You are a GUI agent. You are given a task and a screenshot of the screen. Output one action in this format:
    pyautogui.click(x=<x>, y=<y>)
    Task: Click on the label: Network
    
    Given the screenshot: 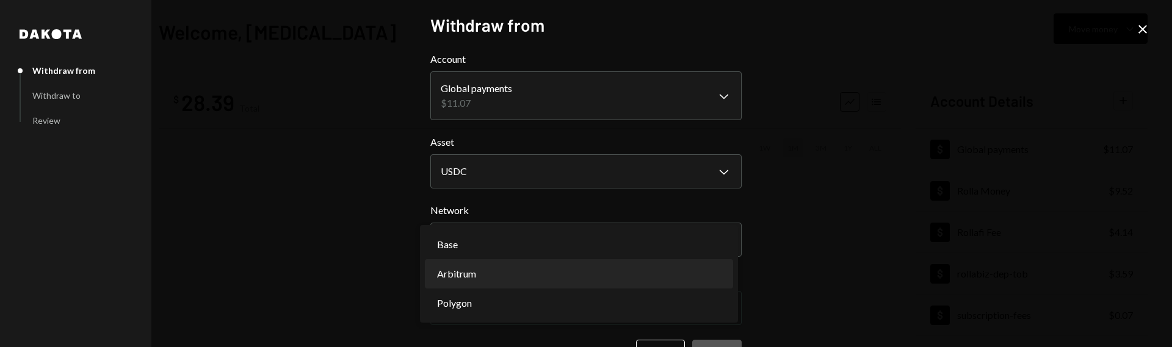 What is the action you would take?
    pyautogui.click(x=586, y=211)
    